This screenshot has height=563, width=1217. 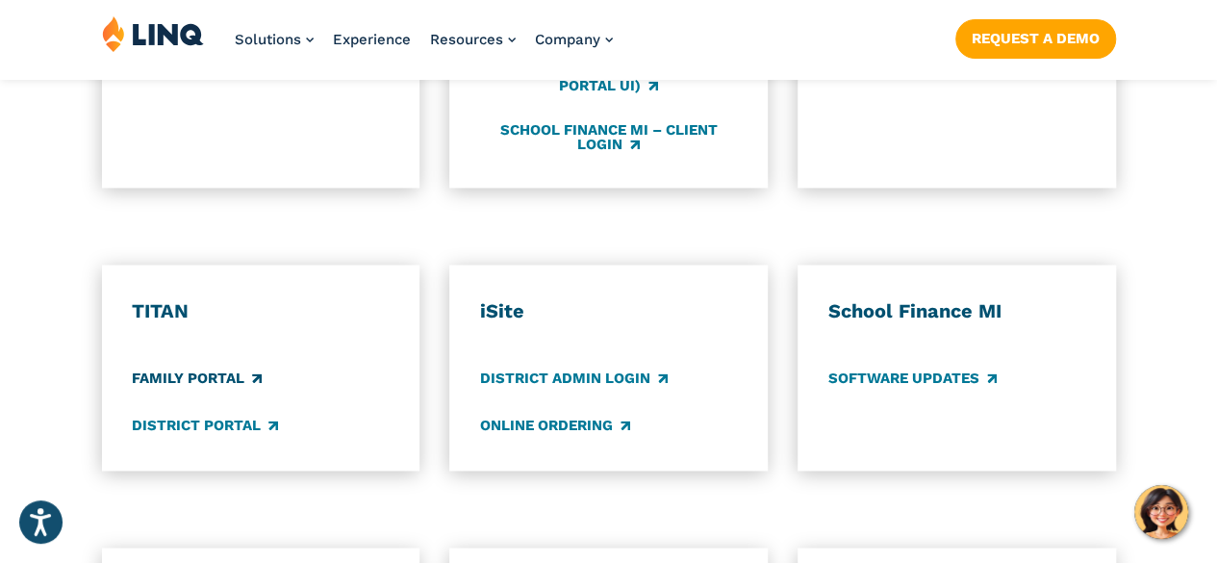 What do you see at coordinates (555, 425) in the screenshot?
I see `a: Online Ordering` at bounding box center [555, 425].